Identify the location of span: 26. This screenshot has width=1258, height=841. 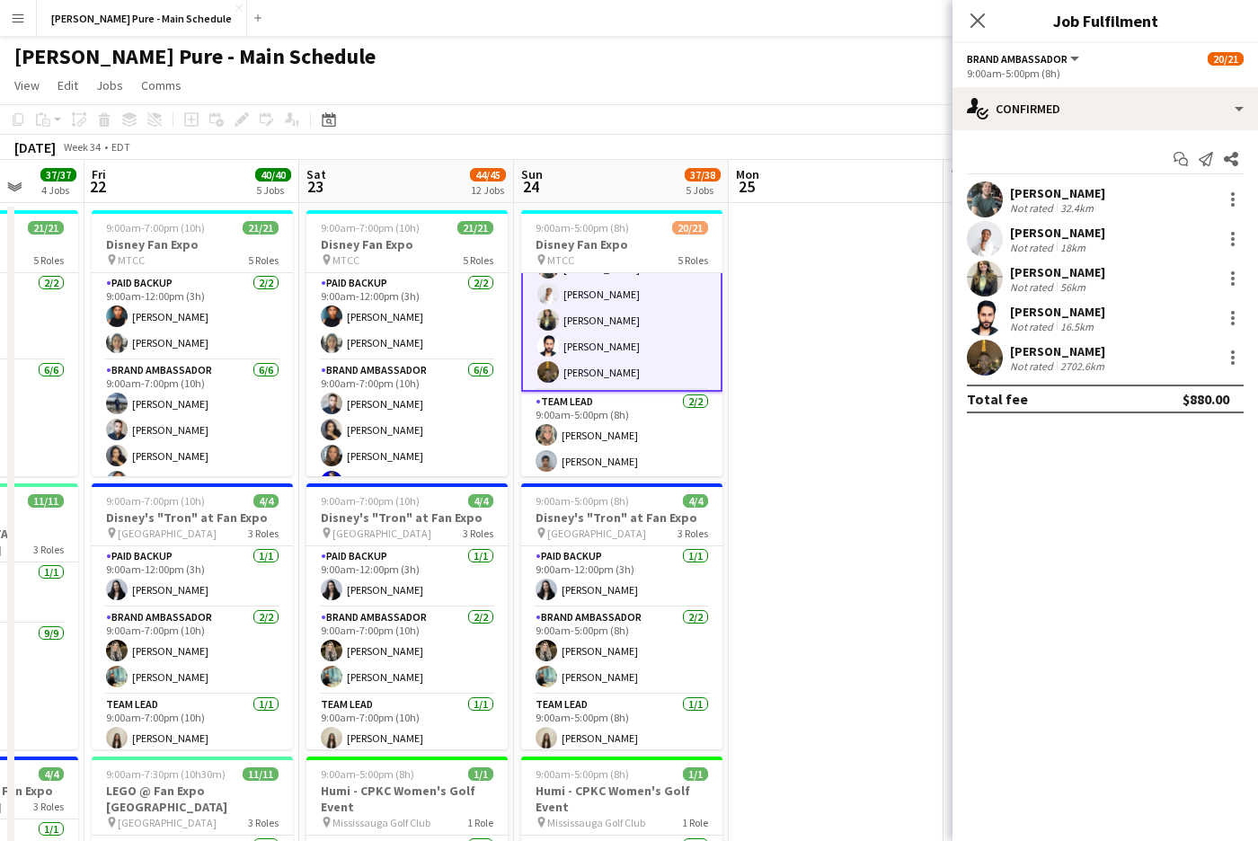
(960, 186).